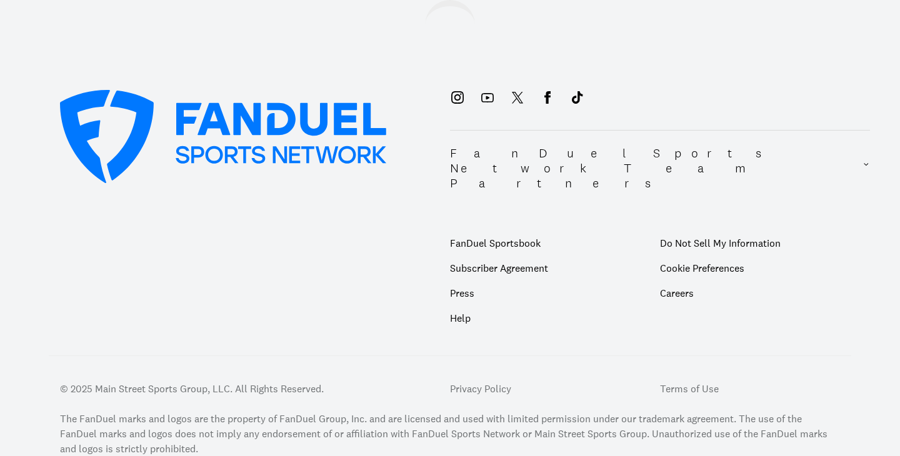 The width and height of the screenshot is (900, 456). Describe the element at coordinates (555, 268) in the screenshot. I see `a: Subscriber Agreement` at that location.